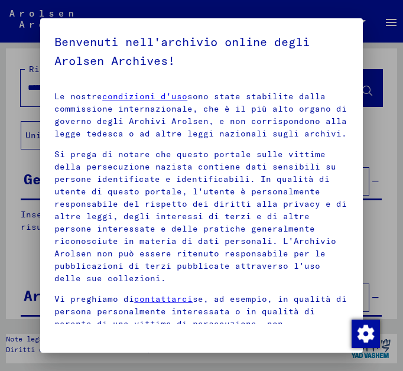 This screenshot has width=403, height=371. Describe the element at coordinates (366, 334) in the screenshot. I see `img: Modifica consenso` at that location.